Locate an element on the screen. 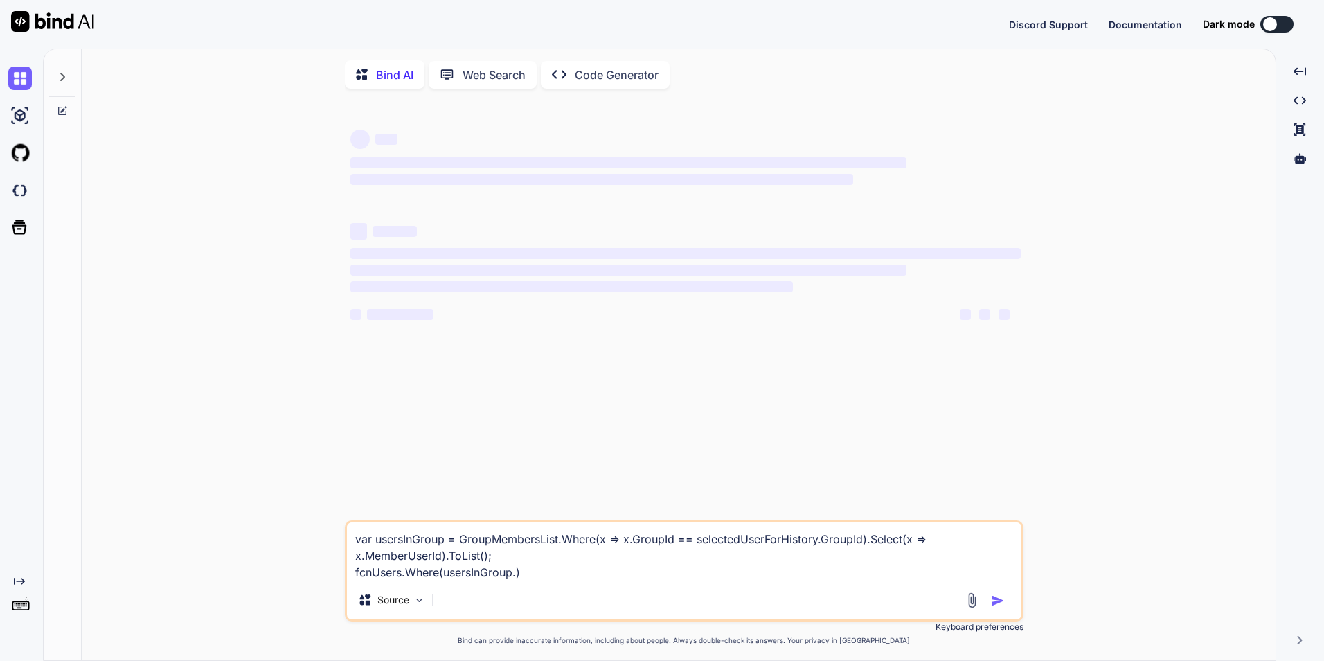 This screenshot has width=1324, height=661. img: githubLight is located at coordinates (20, 153).